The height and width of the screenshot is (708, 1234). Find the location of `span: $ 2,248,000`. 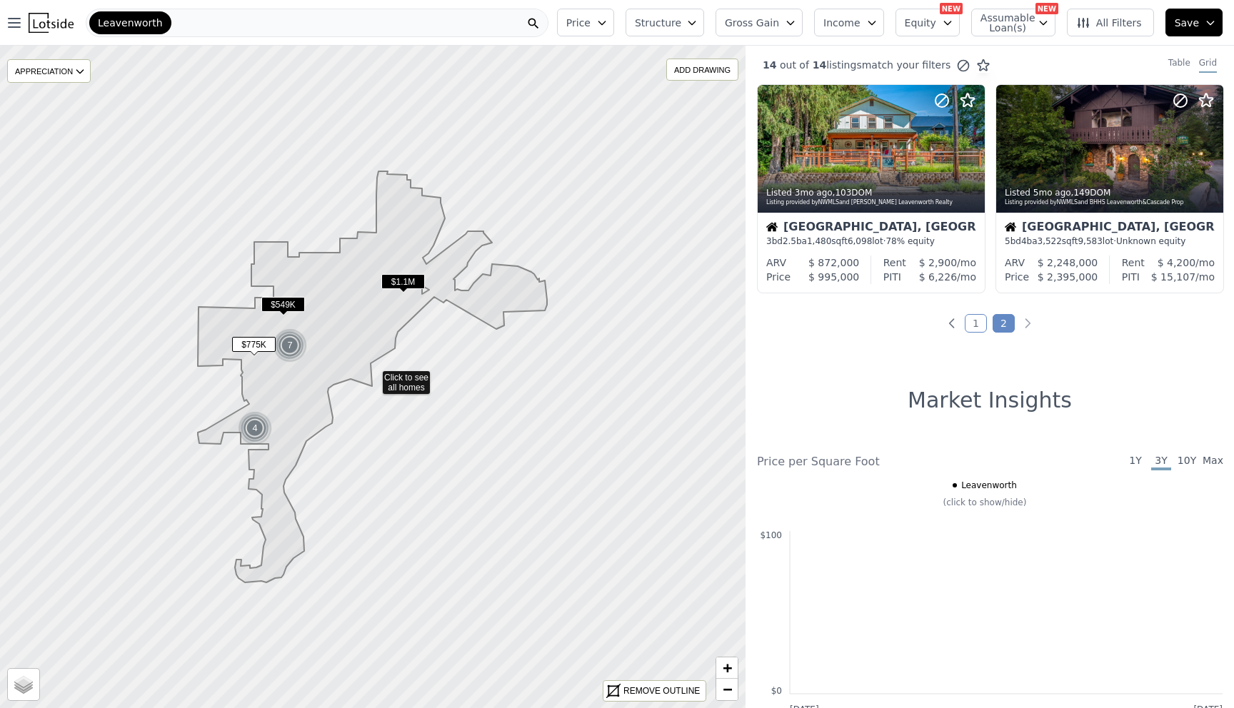

span: $ 2,248,000 is located at coordinates (1068, 263).